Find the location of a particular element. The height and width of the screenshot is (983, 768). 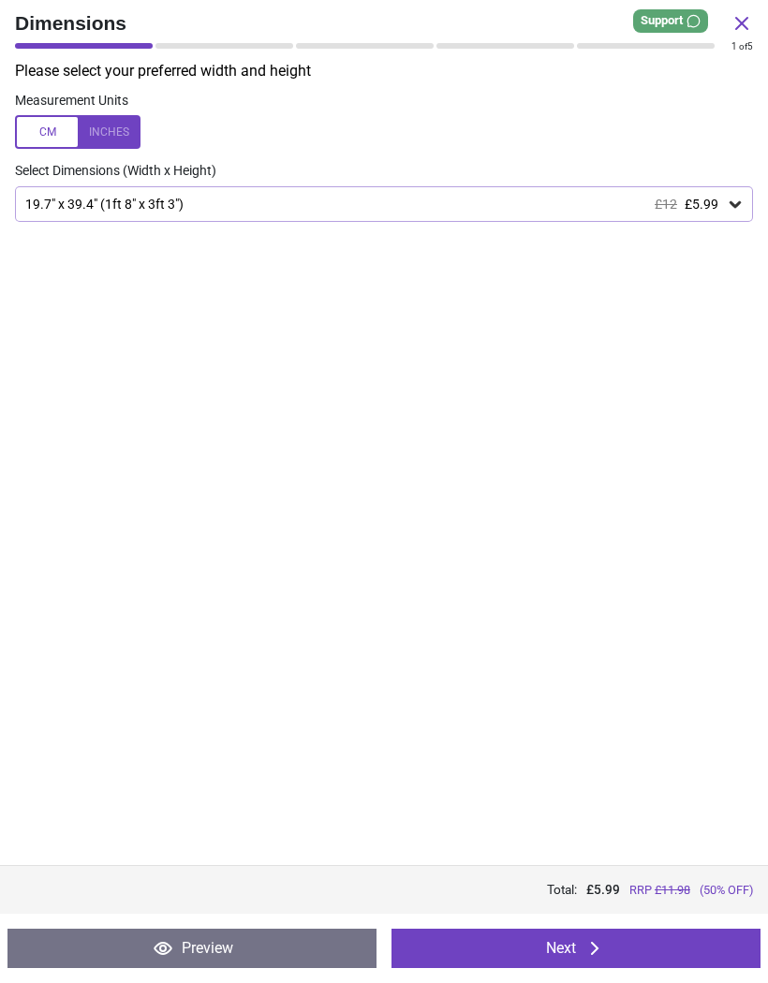

span: RRP is located at coordinates (659, 890).